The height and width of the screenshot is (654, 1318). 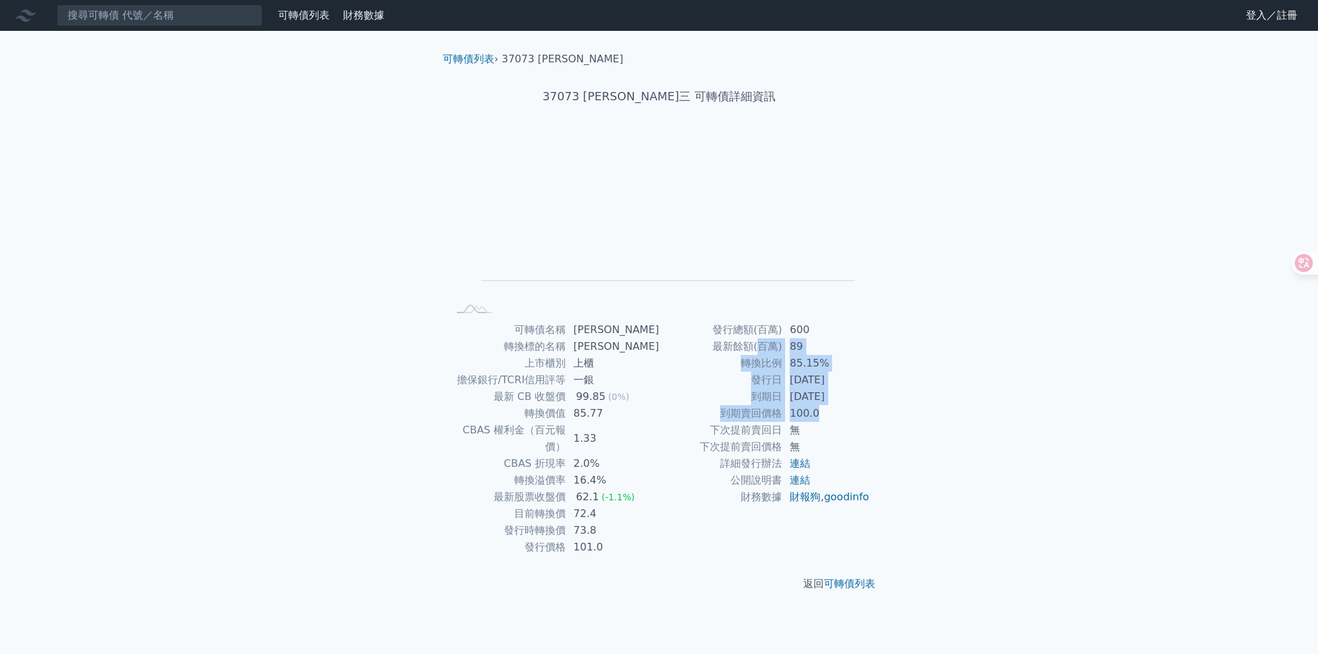 I want to click on a: 登入／註冊, so click(x=1271, y=15).